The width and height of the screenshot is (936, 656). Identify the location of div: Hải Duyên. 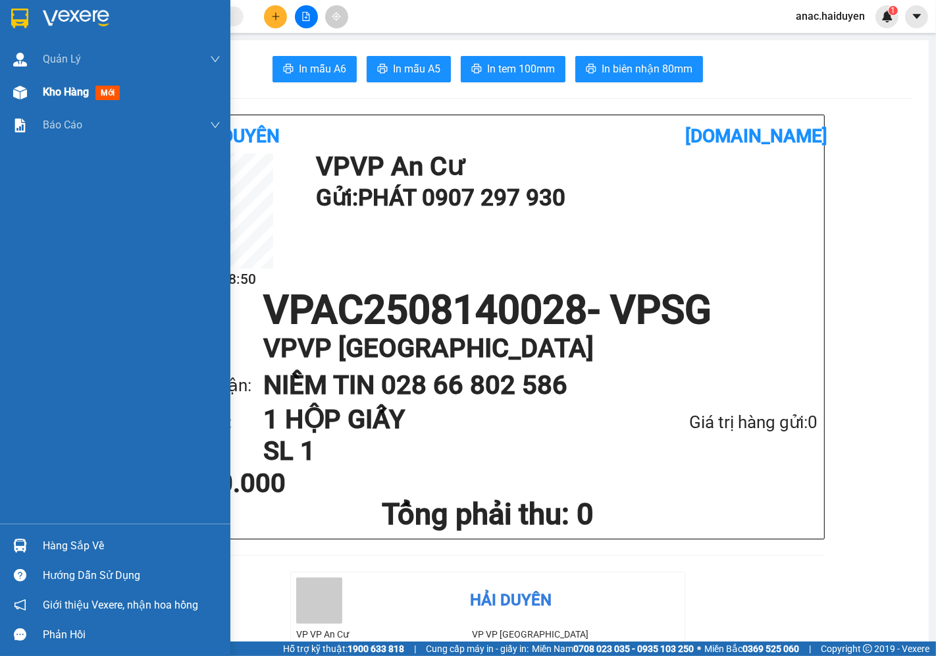
(511, 600).